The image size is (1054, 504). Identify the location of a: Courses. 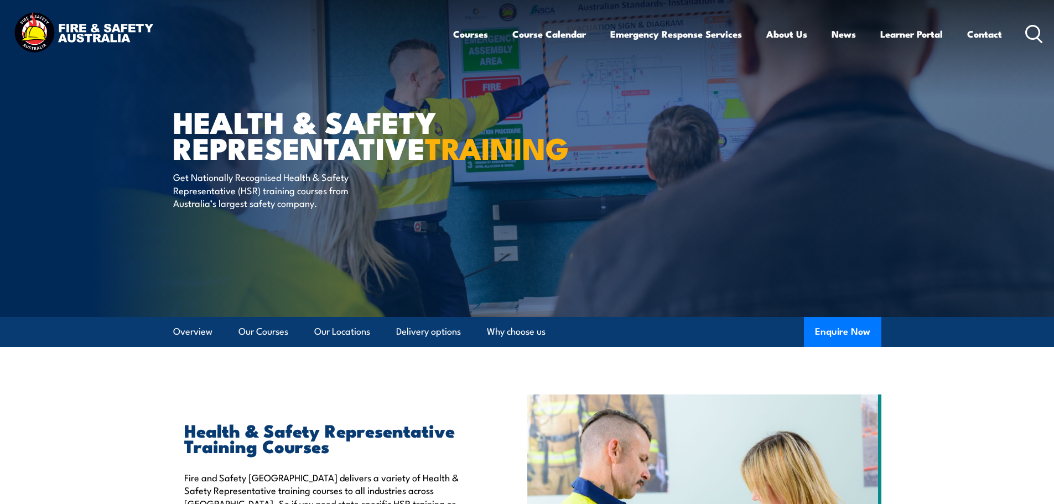
(470, 34).